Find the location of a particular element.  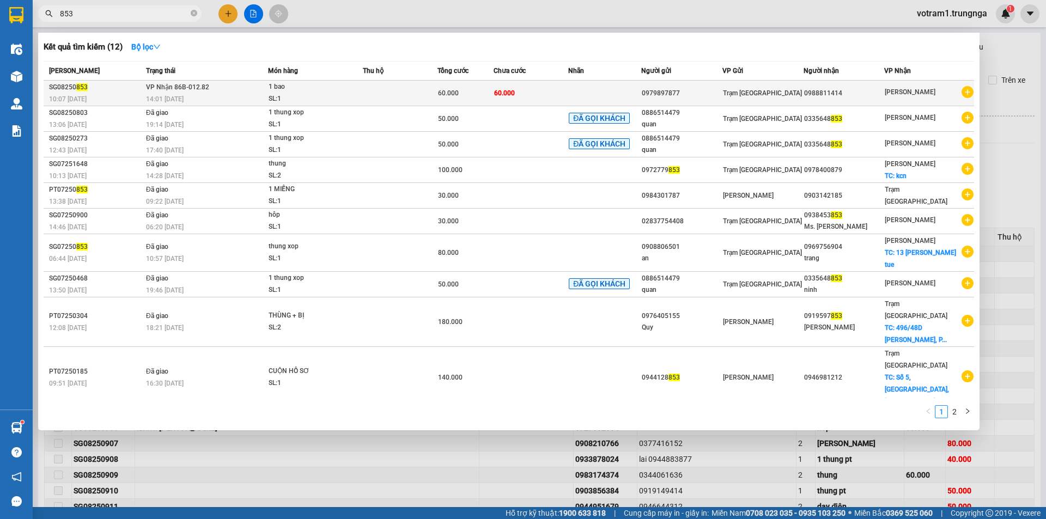

div: PT07250185 is located at coordinates (96, 372).